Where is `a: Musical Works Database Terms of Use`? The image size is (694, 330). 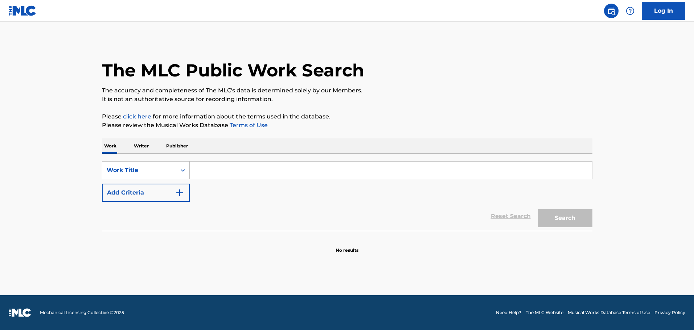
a: Musical Works Database Terms of Use is located at coordinates (609, 313).